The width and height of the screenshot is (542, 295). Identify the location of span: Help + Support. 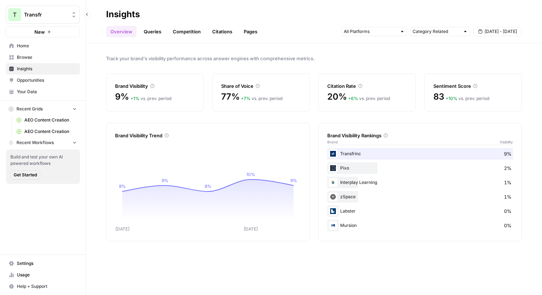
(47, 286).